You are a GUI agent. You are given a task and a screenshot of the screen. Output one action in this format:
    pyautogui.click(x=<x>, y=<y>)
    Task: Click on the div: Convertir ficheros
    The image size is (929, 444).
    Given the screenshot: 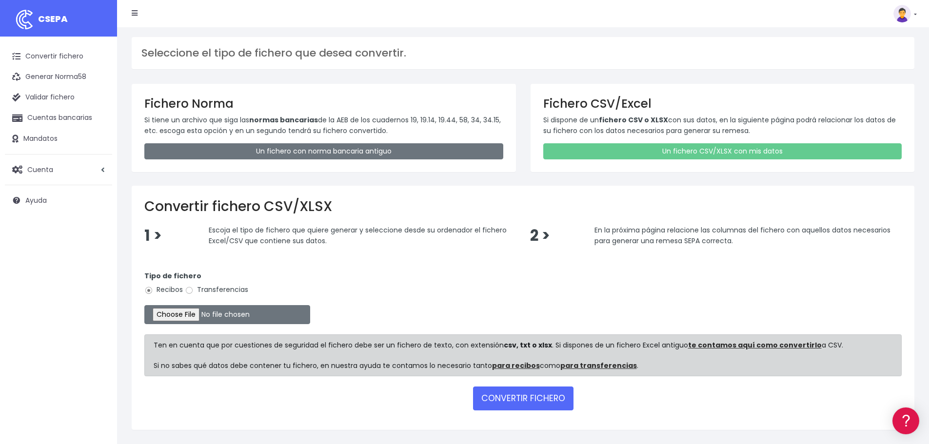 What is the action you would take?
    pyautogui.click(x=97, y=112)
    